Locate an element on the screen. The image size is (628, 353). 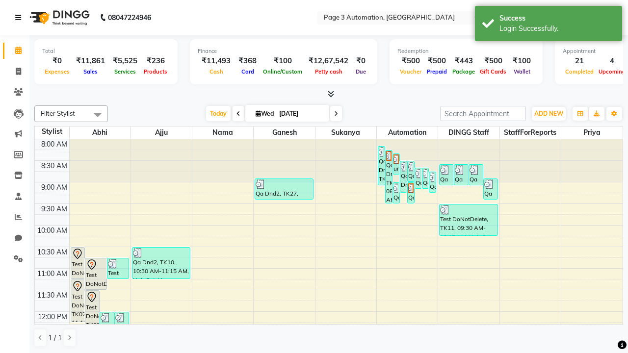
span: StaffForReports is located at coordinates (531, 133).